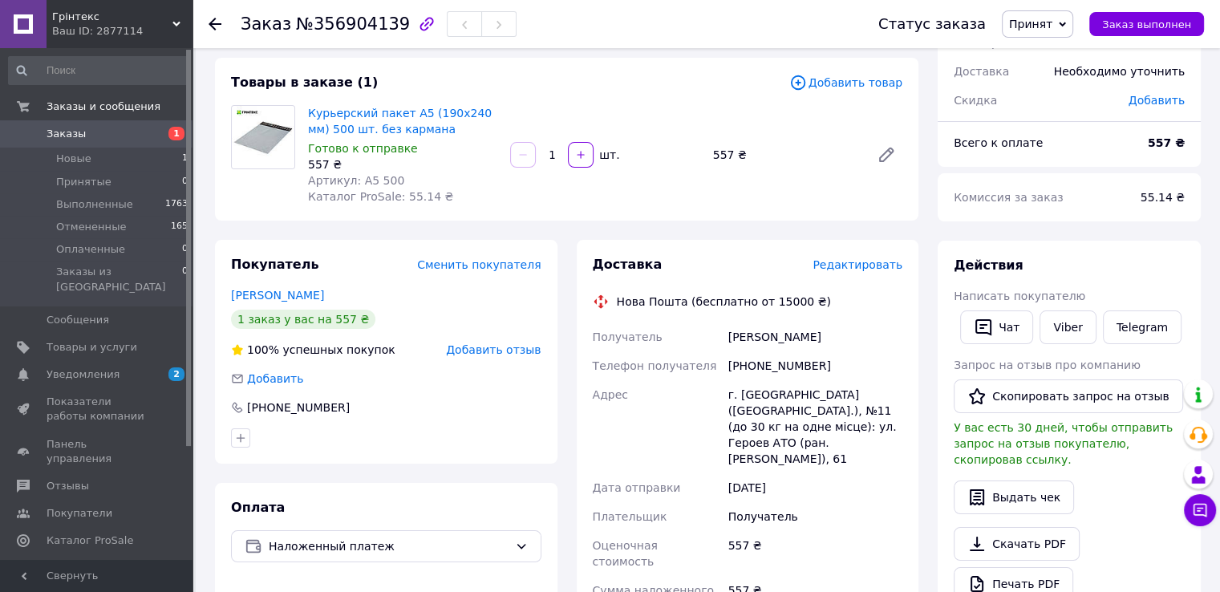 This screenshot has width=1220, height=592. Describe the element at coordinates (263, 350) in the screenshot. I see `span: 100%` at that location.